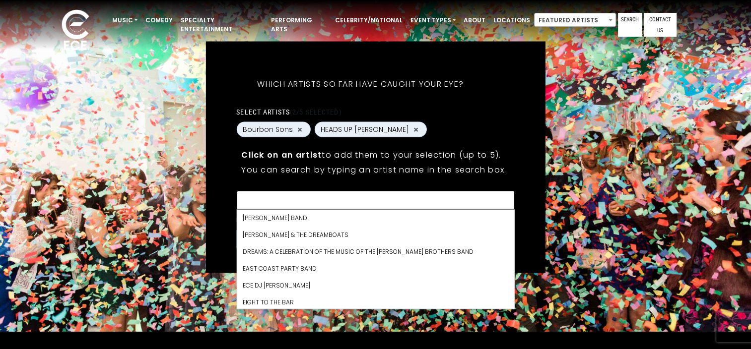  Describe the element at coordinates (475, 20) in the screenshot. I see `a: About` at that location.